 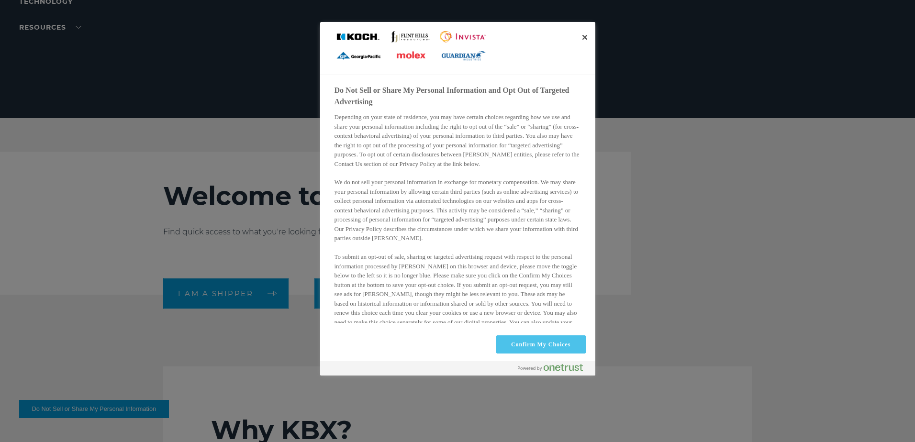 What do you see at coordinates (585, 37) in the screenshot?
I see `button: Close` at bounding box center [585, 37].